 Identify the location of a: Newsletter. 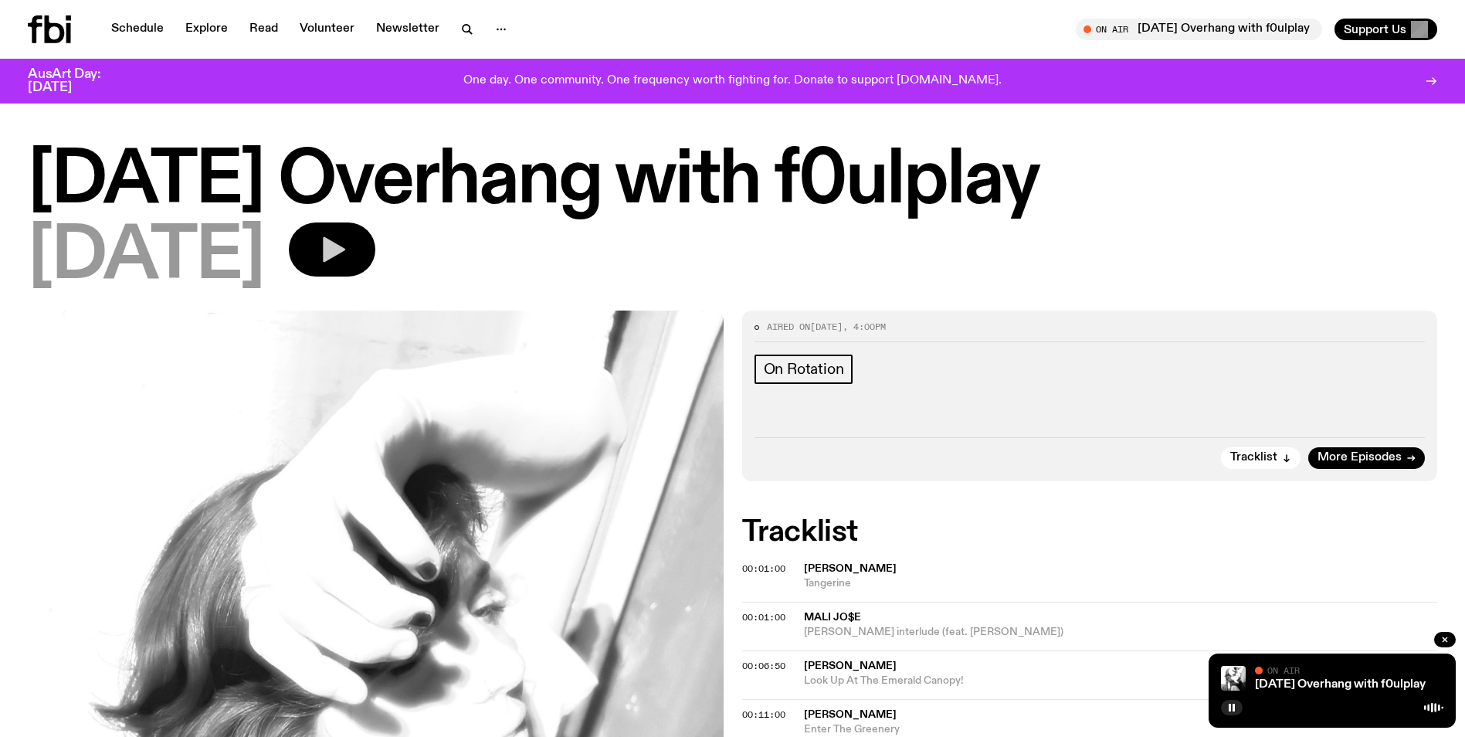
(408, 29).